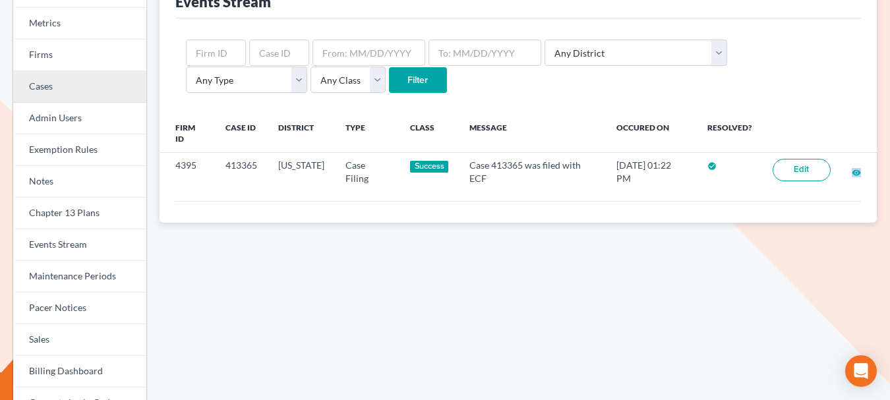  What do you see at coordinates (80, 372) in the screenshot?
I see `a: Billing Dashboard` at bounding box center [80, 372].